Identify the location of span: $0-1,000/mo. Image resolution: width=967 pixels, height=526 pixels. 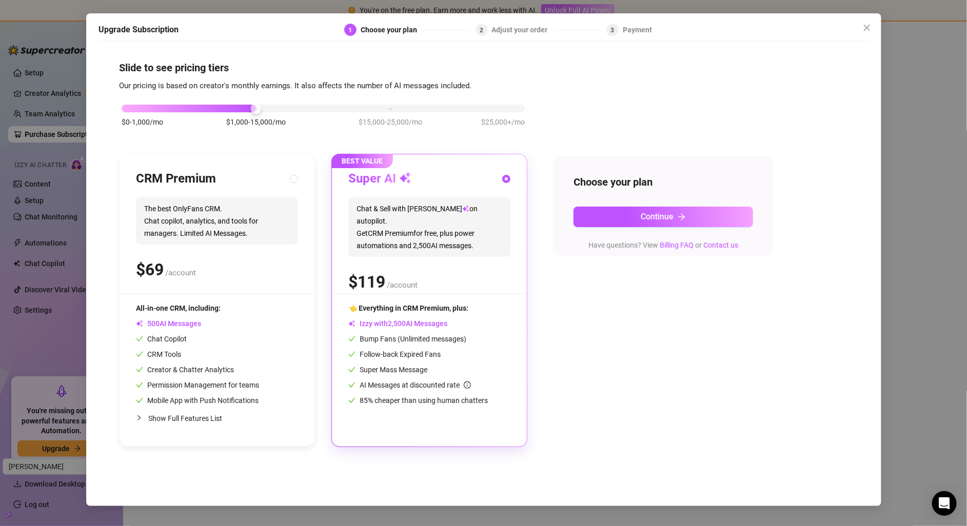
(142, 122).